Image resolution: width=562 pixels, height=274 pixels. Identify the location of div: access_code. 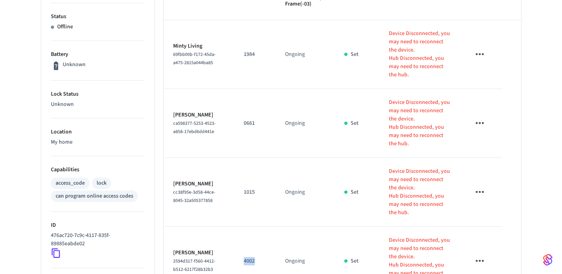
(70, 183).